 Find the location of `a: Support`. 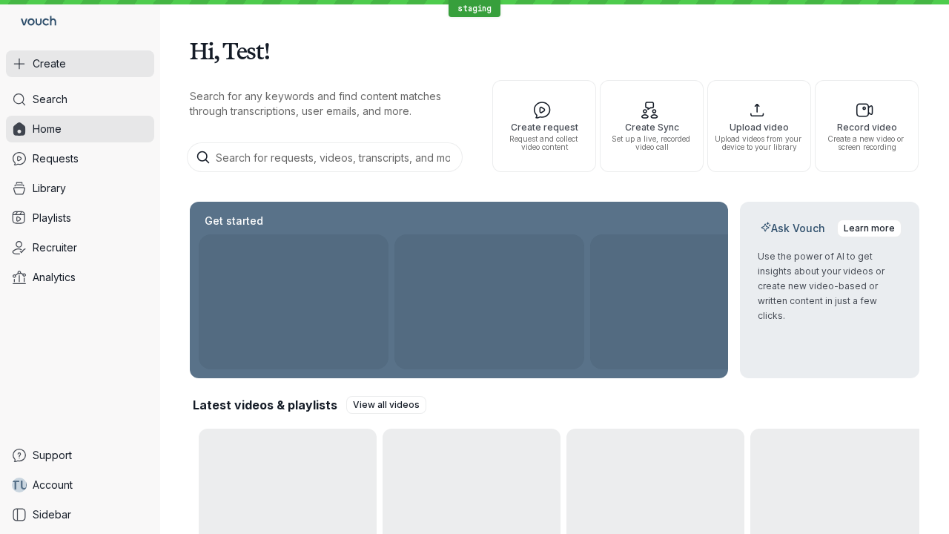

a: Support is located at coordinates (80, 455).